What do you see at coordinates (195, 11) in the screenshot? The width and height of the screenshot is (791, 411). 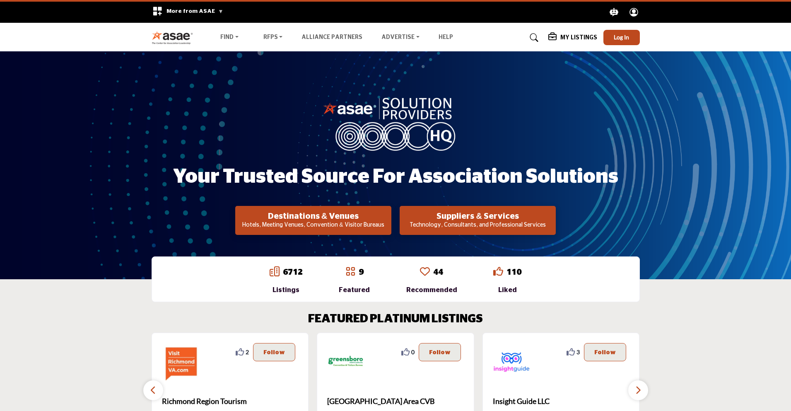 I see `span: More from ASAE` at bounding box center [195, 11].